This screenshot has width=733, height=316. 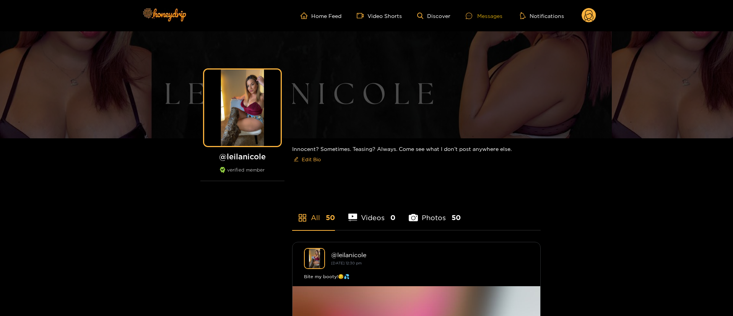 I want to click on div: @ leilanicole, so click(x=430, y=255).